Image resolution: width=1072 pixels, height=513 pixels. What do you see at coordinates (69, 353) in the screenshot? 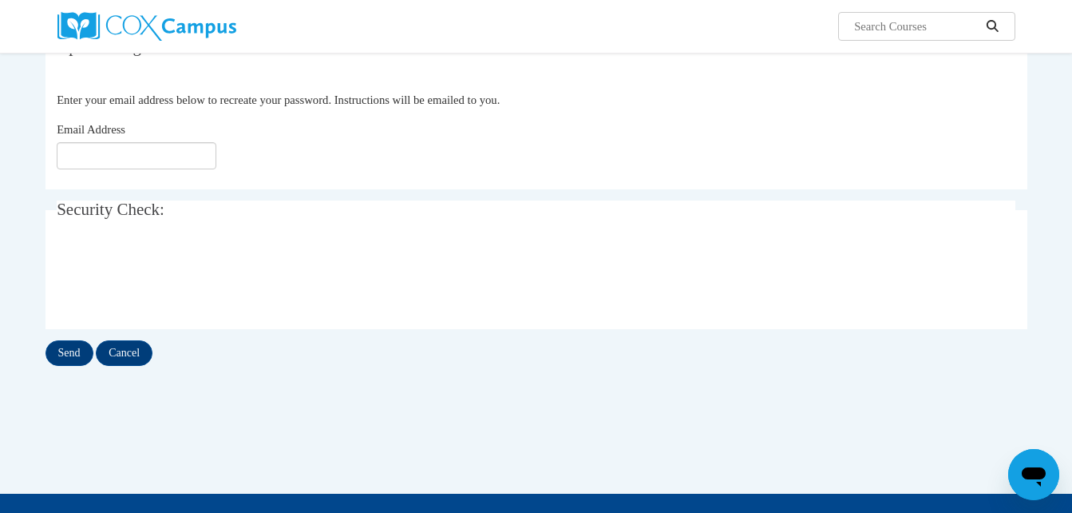
I see `input: Send` at bounding box center [69, 353].